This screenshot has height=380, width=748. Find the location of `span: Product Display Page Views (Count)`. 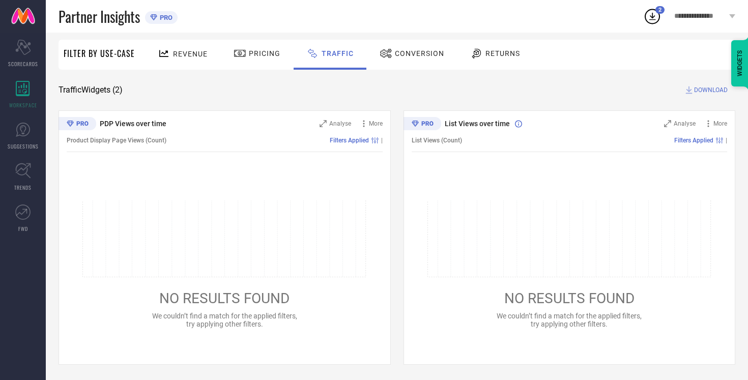

span: Product Display Page Views (Count) is located at coordinates (116, 140).